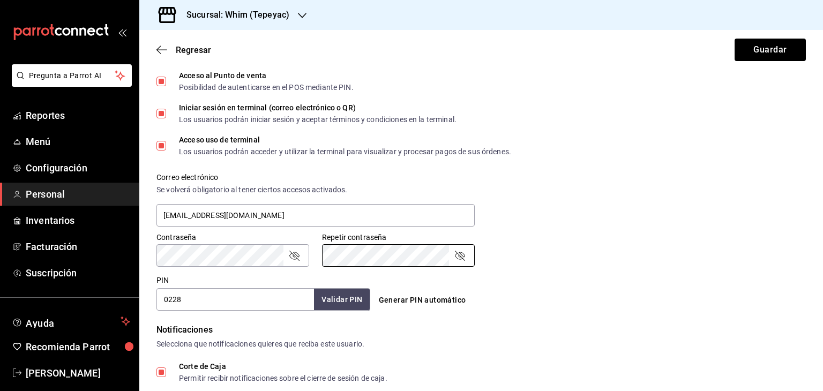 Image resolution: width=823 pixels, height=391 pixels. What do you see at coordinates (398, 237) in the screenshot?
I see `label: Repetir contraseña` at bounding box center [398, 237].